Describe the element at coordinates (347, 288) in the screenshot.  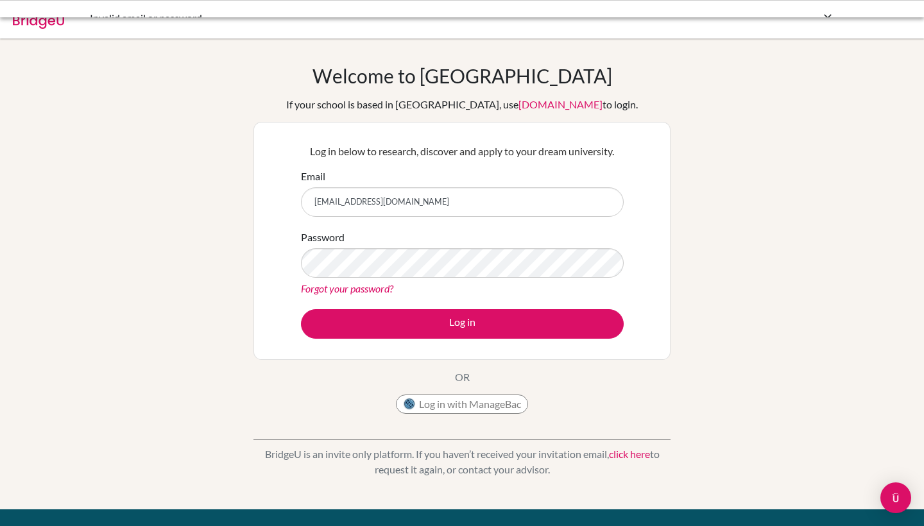
I see `a: Forgot your password?` at that location.